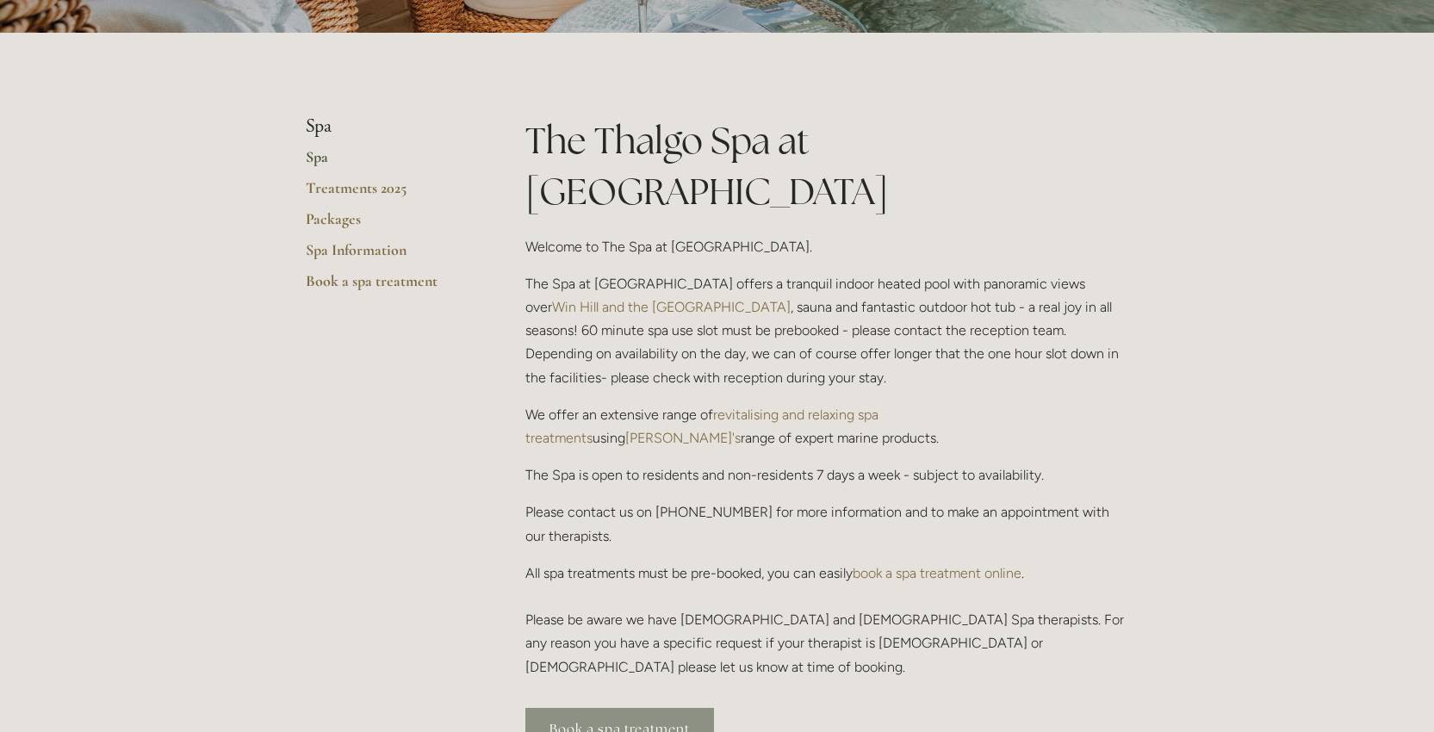 This screenshot has height=732, width=1434. What do you see at coordinates (387, 163) in the screenshot?
I see `a: Spa` at bounding box center [387, 163].